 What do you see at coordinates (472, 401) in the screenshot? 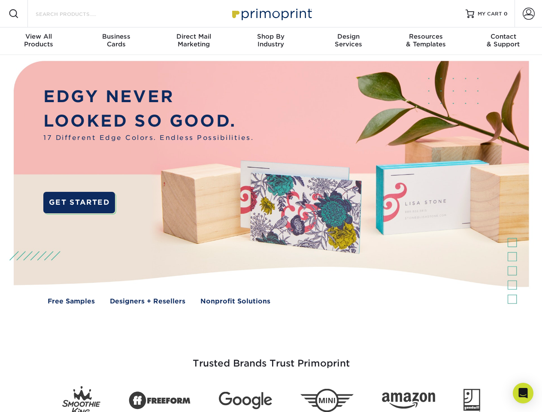
I see `img: Goodwill` at bounding box center [472, 401].